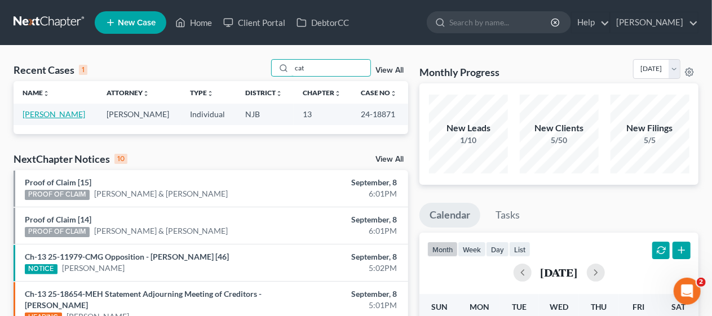 This screenshot has width=712, height=316. What do you see at coordinates (479, 307) in the screenshot?
I see `span: Mon` at bounding box center [479, 307].